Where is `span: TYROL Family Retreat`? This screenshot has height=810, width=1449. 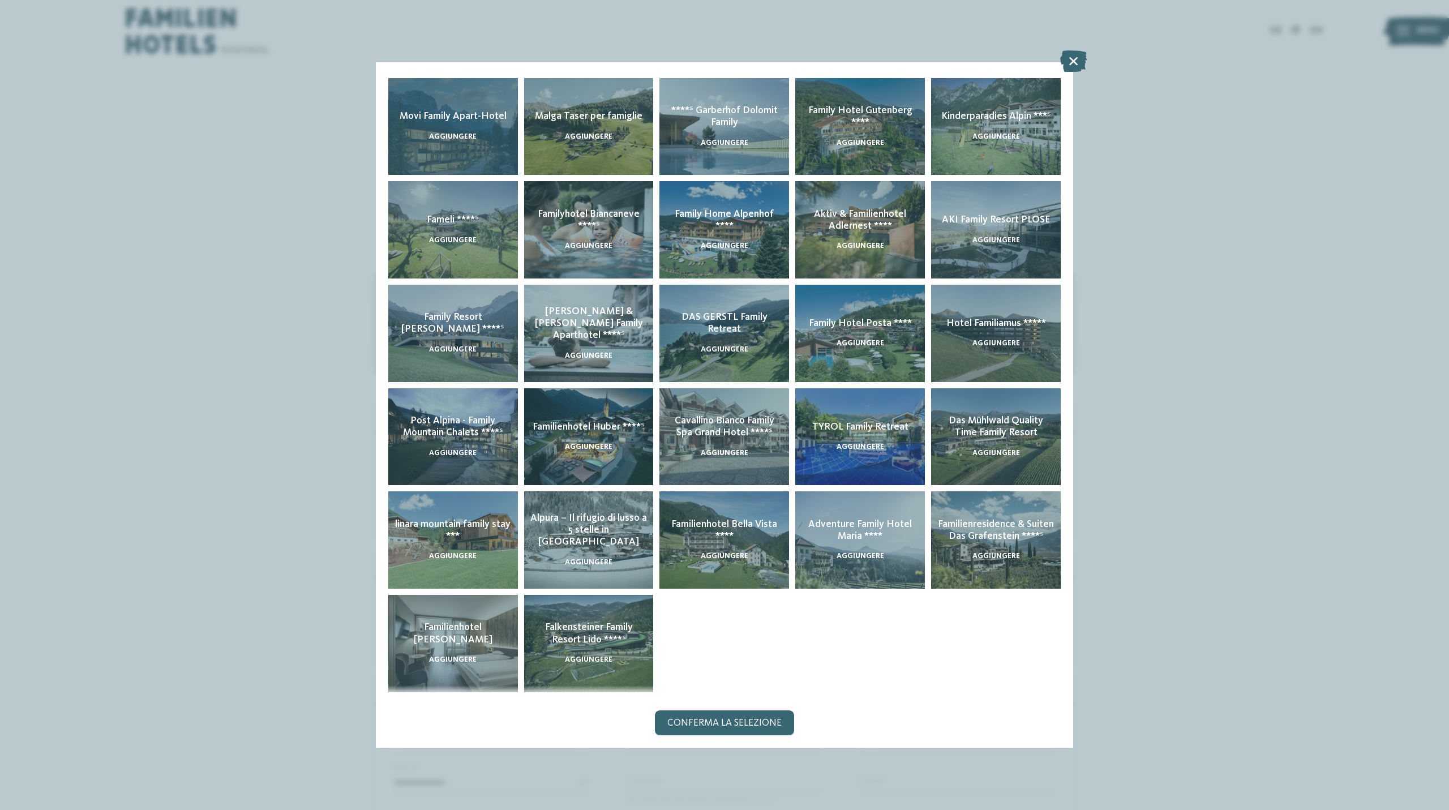 span: TYROL Family Retreat is located at coordinates (860, 427).